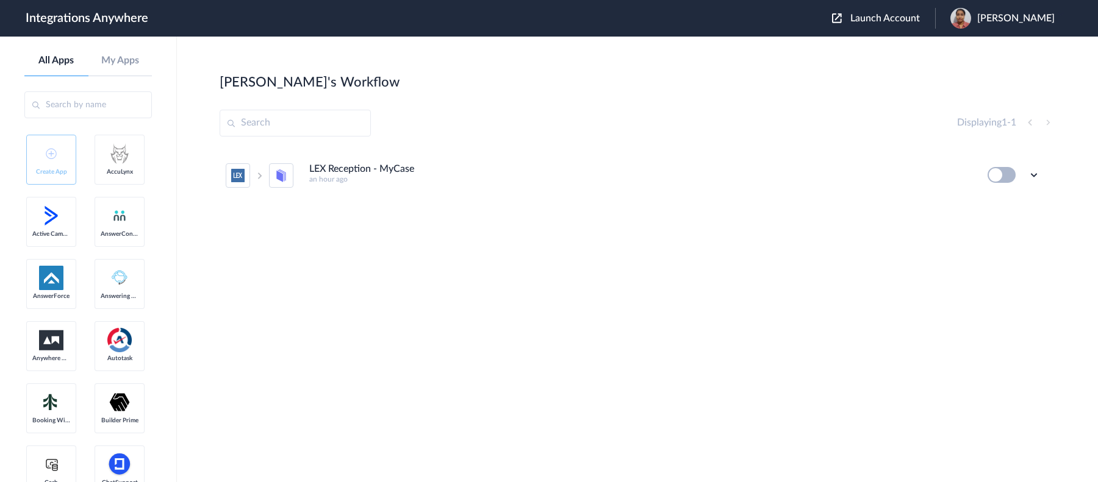 The image size is (1098, 482). Describe the element at coordinates (362, 169) in the screenshot. I see `h4: LEX Reception - MyCase` at that location.